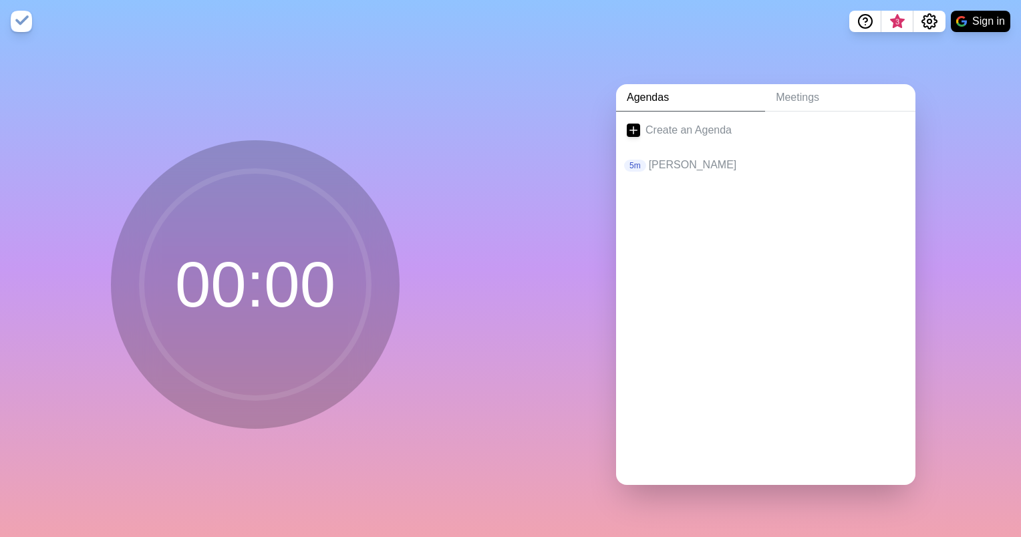 The width and height of the screenshot is (1021, 537). What do you see at coordinates (930, 21) in the screenshot?
I see `button: Settings` at bounding box center [930, 21].